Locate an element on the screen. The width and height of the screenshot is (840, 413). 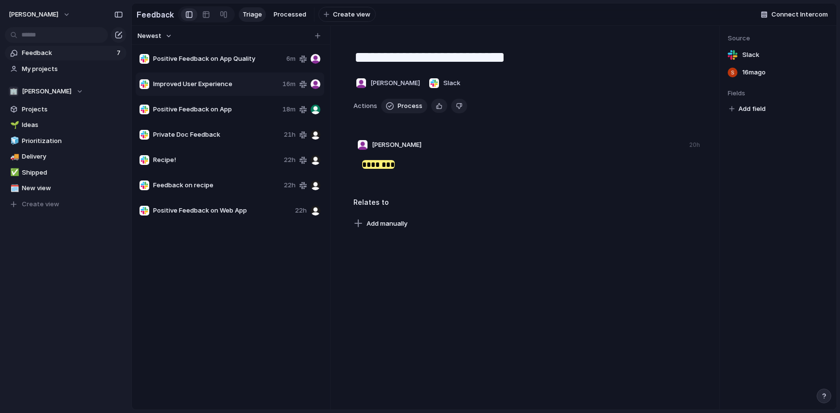
span: Projects is located at coordinates (72, 109).